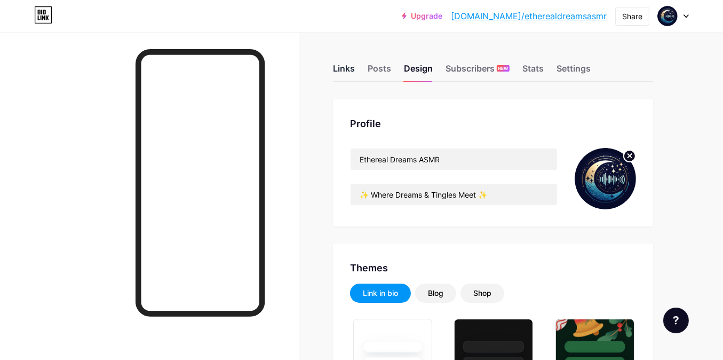  What do you see at coordinates (454, 159) in the screenshot?
I see `input: Name` at bounding box center [454, 159].